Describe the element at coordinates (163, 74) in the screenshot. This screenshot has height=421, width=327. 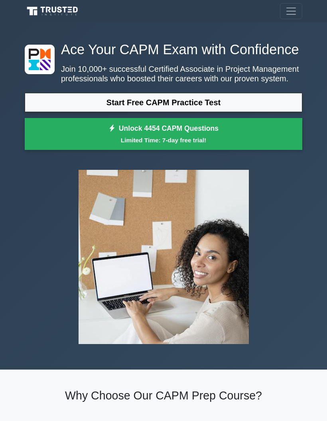
I see `p: Join 10,000+ successful Certified Associate in Project Management professionals who boosted their...` at that location.